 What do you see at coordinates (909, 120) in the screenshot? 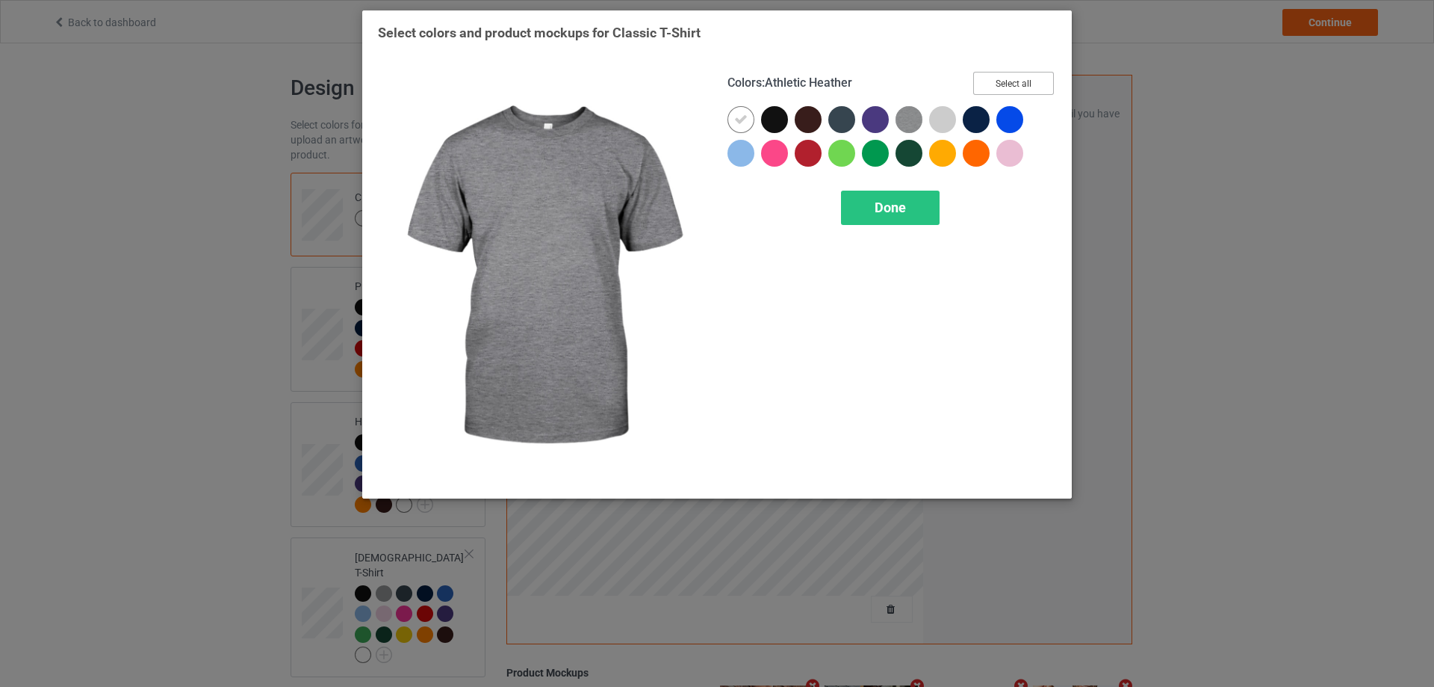
I see `img: heather_texture.png` at bounding box center [909, 120].